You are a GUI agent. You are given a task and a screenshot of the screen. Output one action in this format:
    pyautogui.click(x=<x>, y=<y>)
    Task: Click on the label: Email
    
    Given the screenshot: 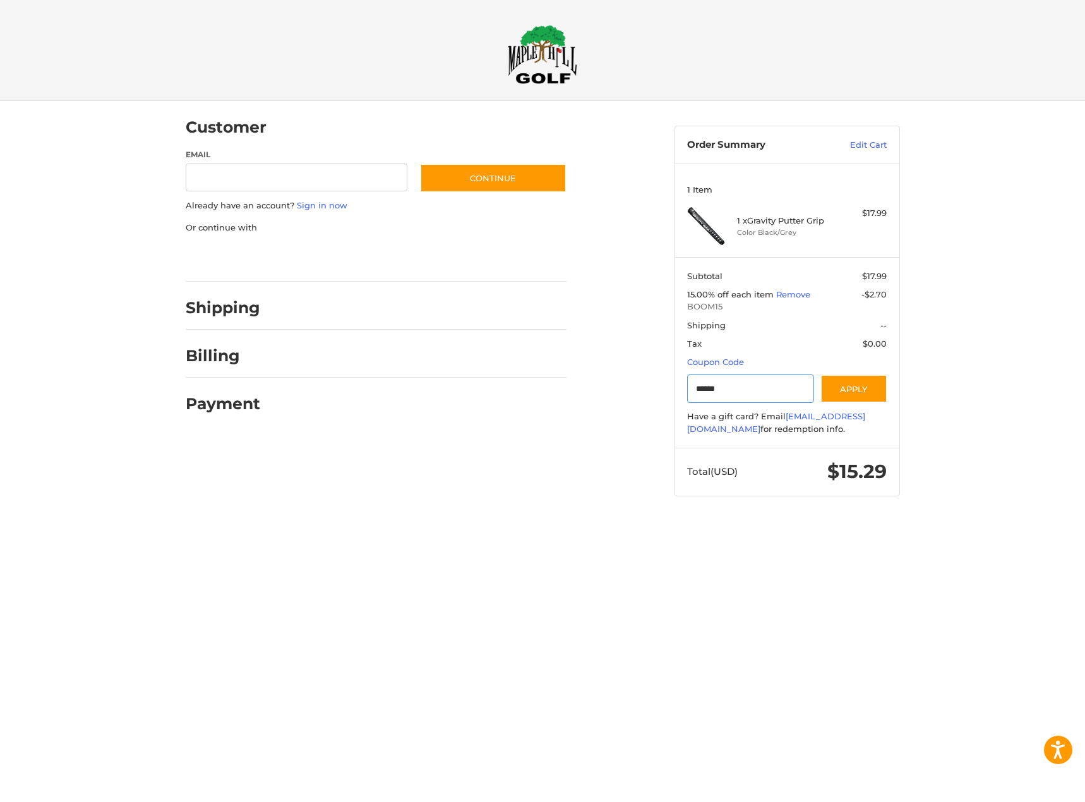 What is the action you would take?
    pyautogui.click(x=297, y=155)
    